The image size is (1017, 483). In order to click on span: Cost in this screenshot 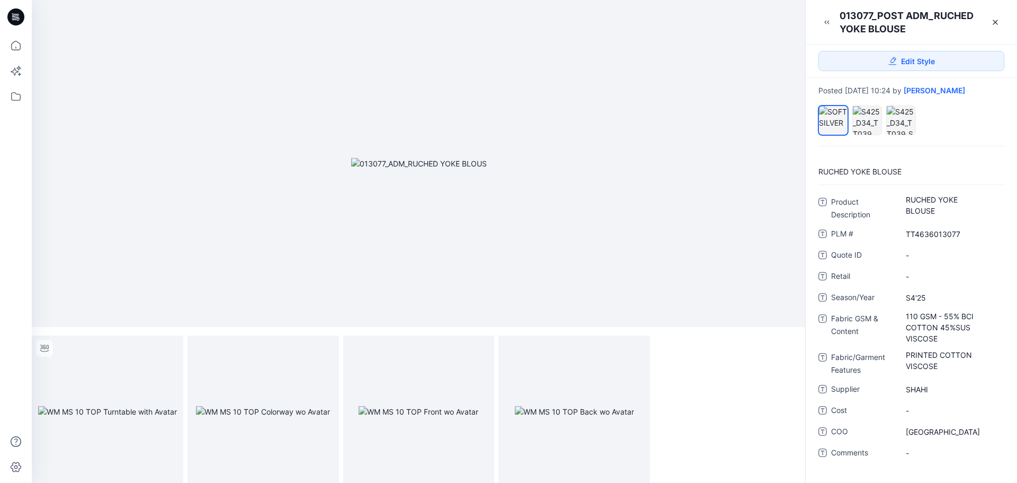, I will do `click(863, 411)`.